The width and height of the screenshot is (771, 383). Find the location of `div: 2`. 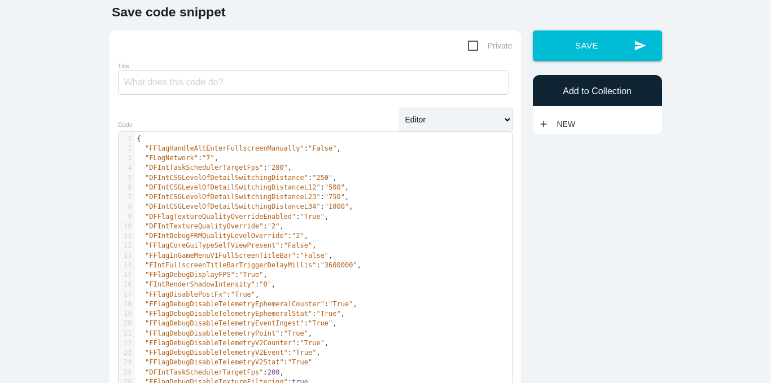

div: 2 is located at coordinates (126, 148).